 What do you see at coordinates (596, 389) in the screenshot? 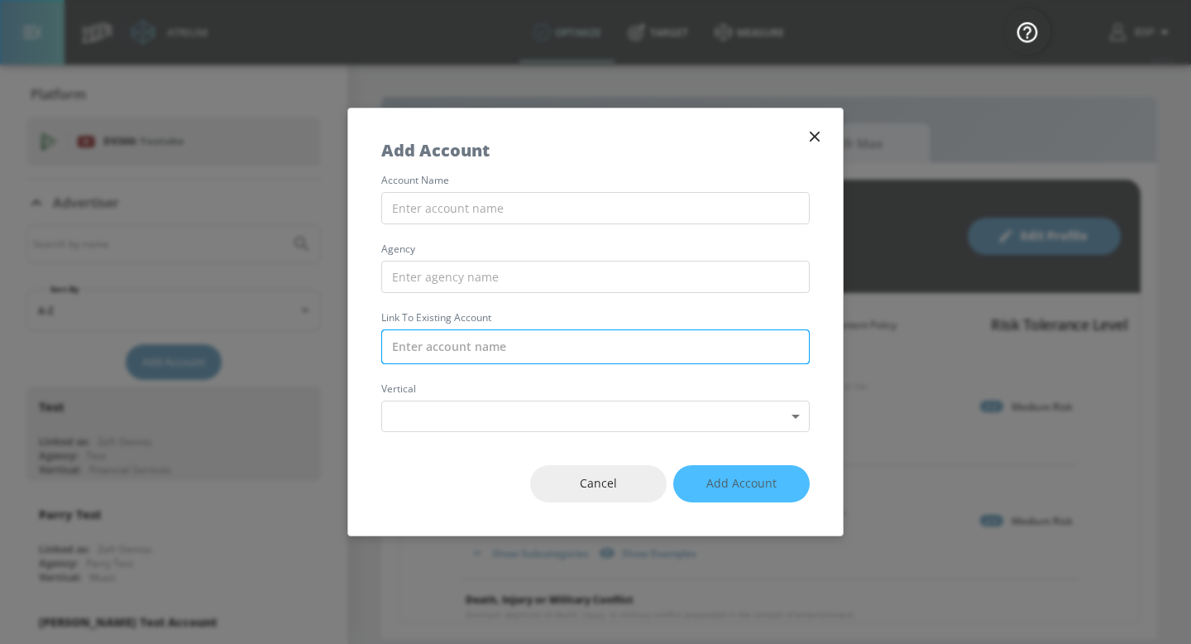
I see `label: vertical` at bounding box center [596, 389].